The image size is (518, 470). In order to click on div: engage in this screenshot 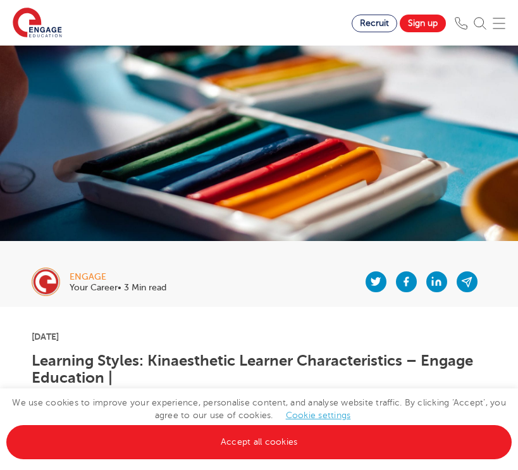, I will do `click(118, 277)`.